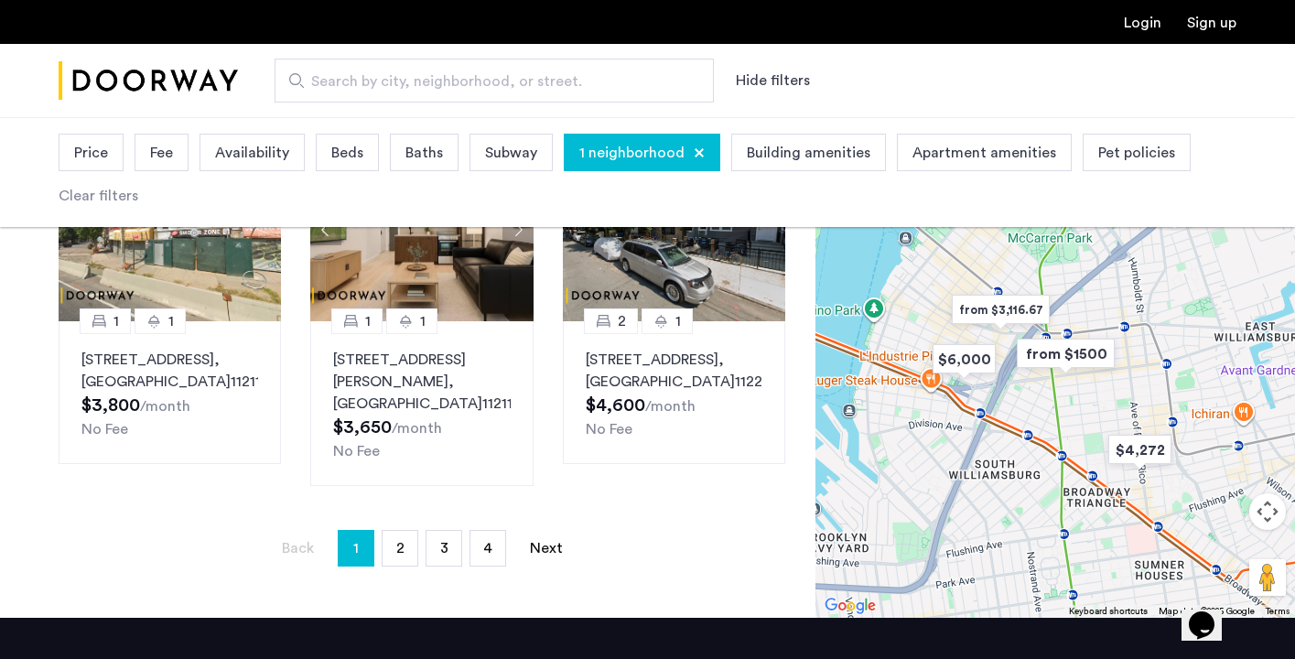 This screenshot has width=1295, height=659. What do you see at coordinates (511, 153) in the screenshot?
I see `span: Subway` at bounding box center [511, 153].